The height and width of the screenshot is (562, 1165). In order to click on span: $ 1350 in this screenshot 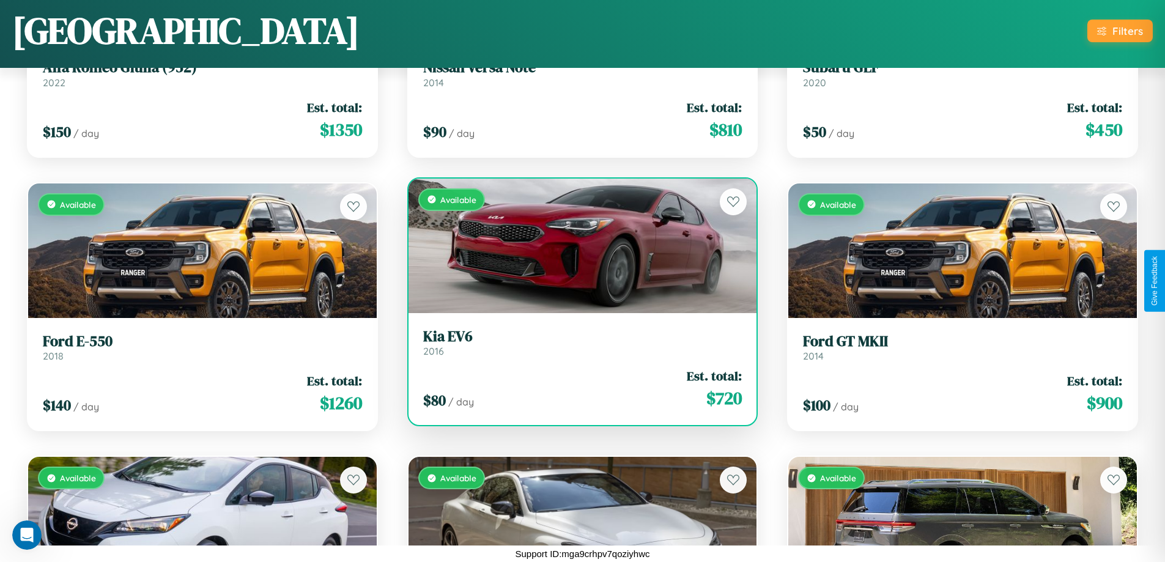, I will do `click(341, 130)`.